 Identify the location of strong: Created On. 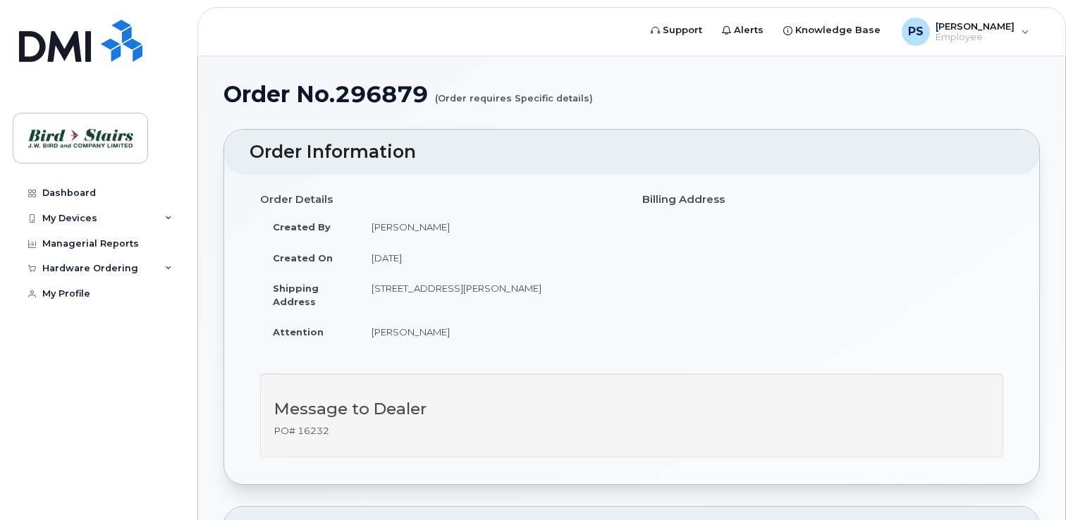
(303, 258).